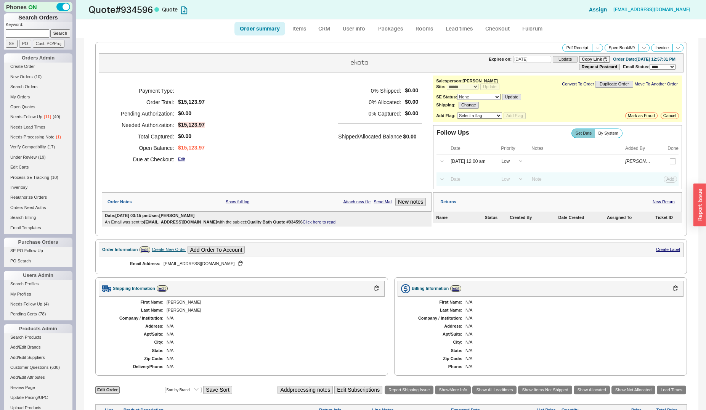 The height and width of the screenshot is (410, 706). I want to click on a: Edit Carts, so click(38, 167).